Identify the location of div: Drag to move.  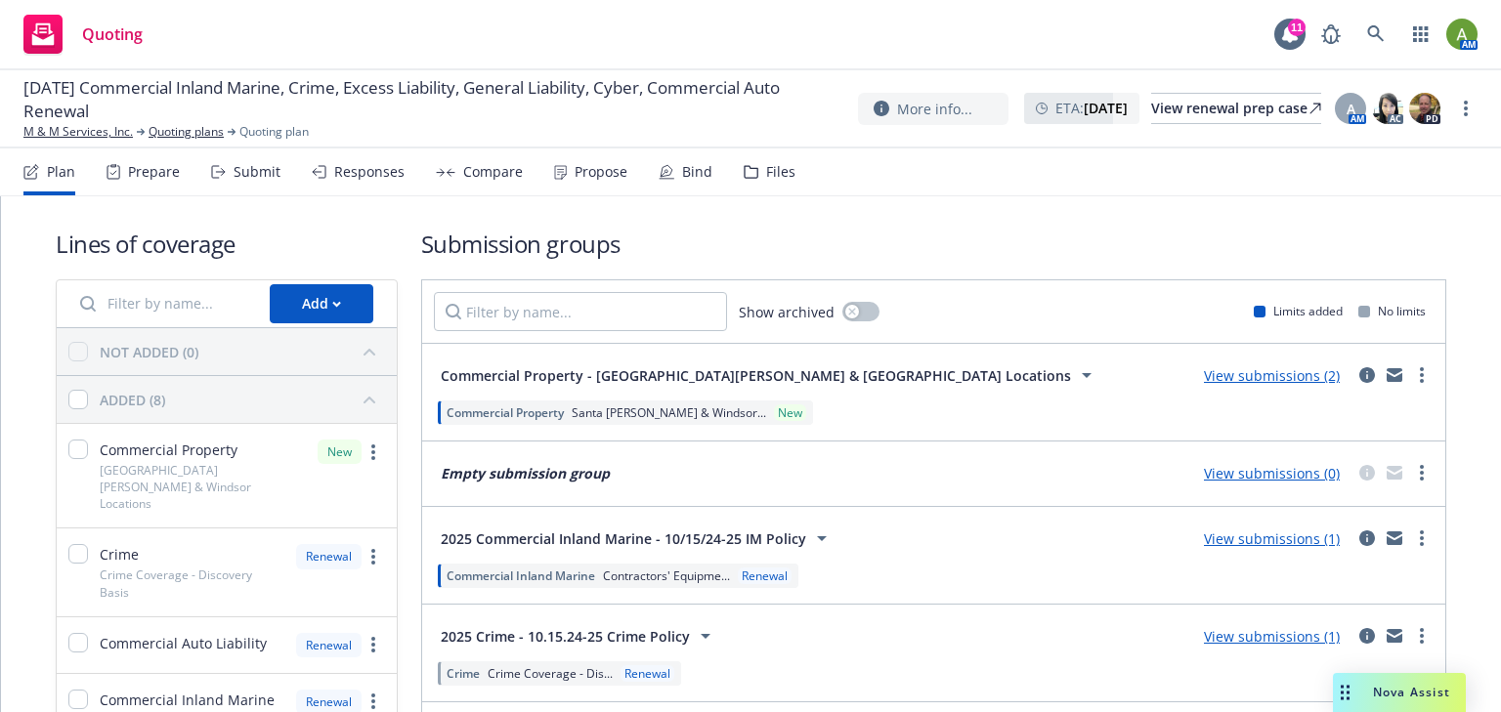
(1345, 693).